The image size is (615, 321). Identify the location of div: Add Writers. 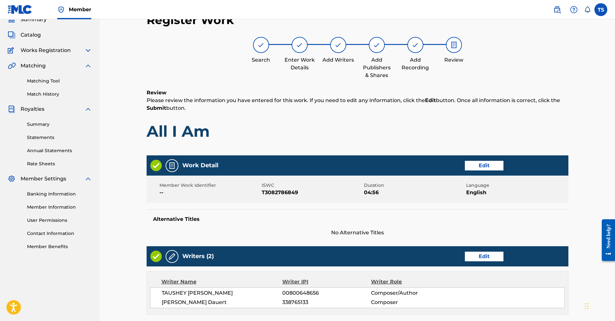
(338, 60).